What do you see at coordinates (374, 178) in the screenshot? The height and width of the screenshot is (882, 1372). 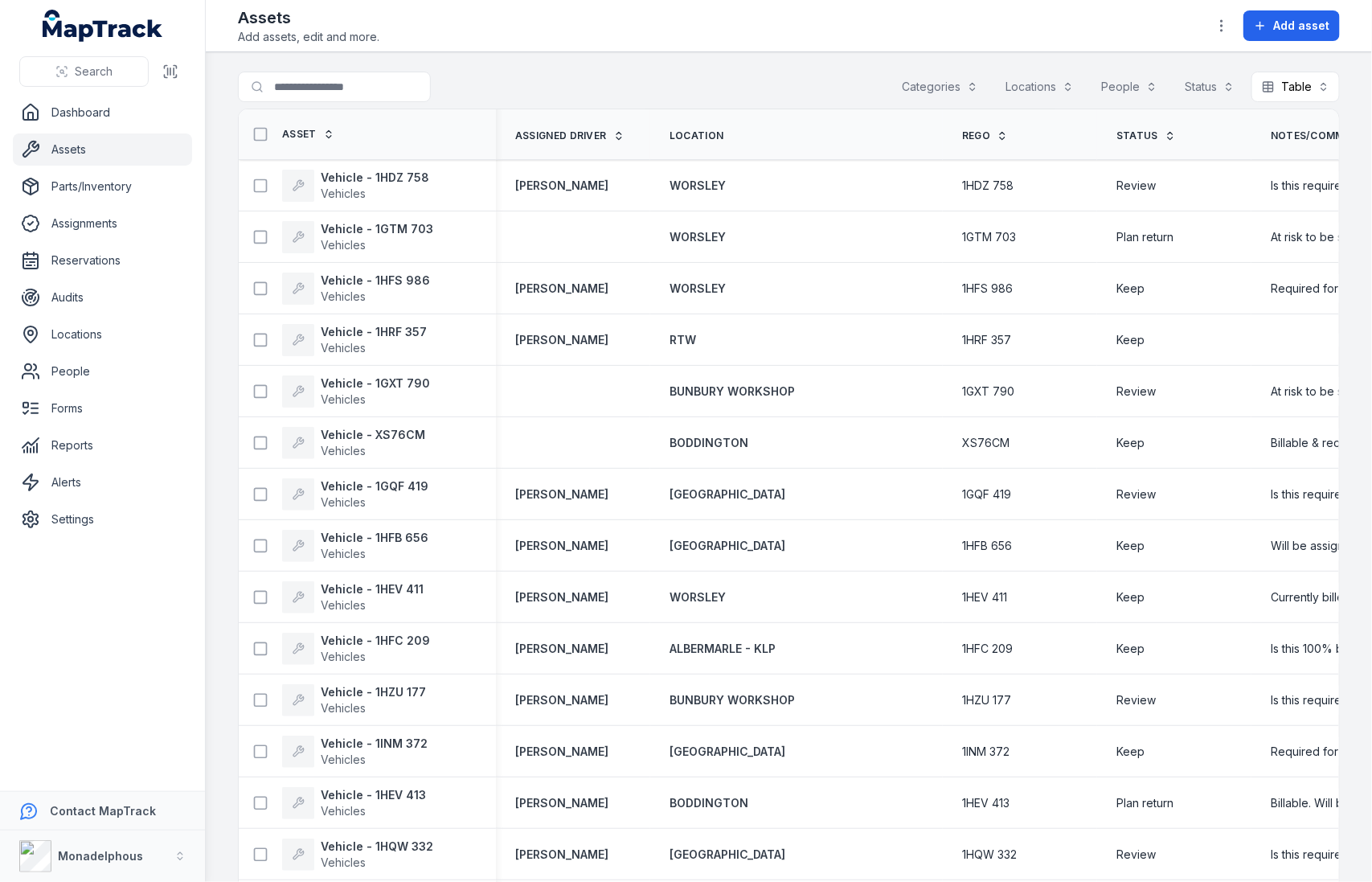 I see `strong: Vehicle - 1HDZ 758` at bounding box center [374, 178].